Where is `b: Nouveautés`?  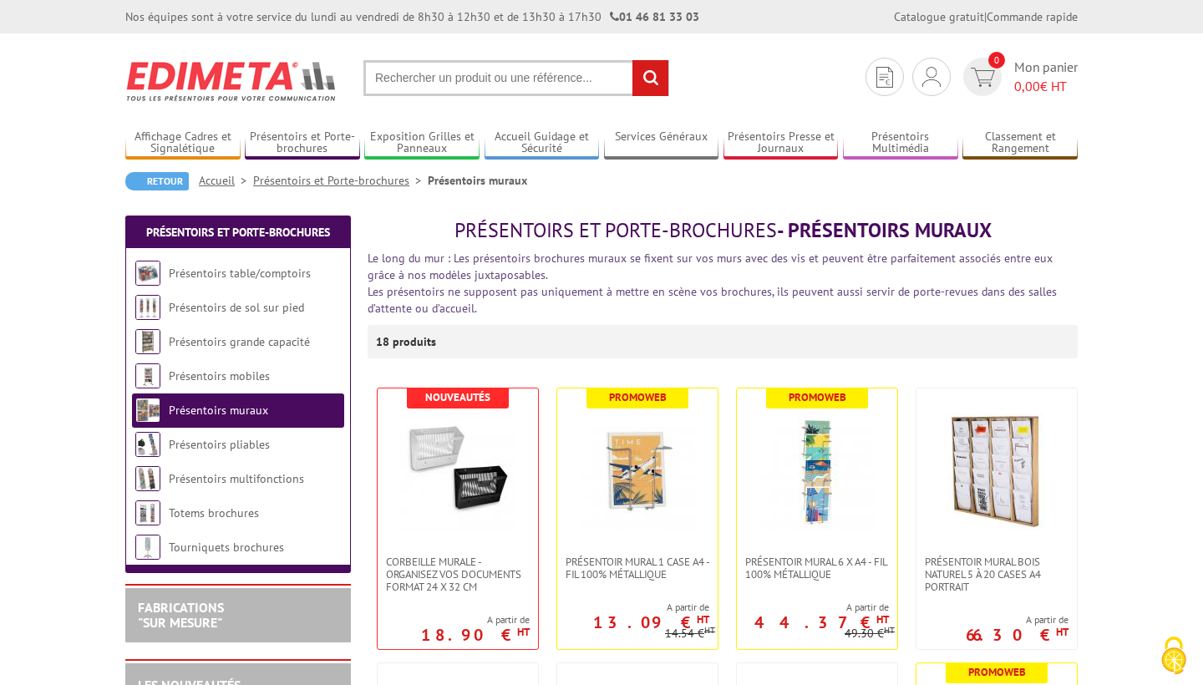
b: Nouveautés is located at coordinates (458, 397).